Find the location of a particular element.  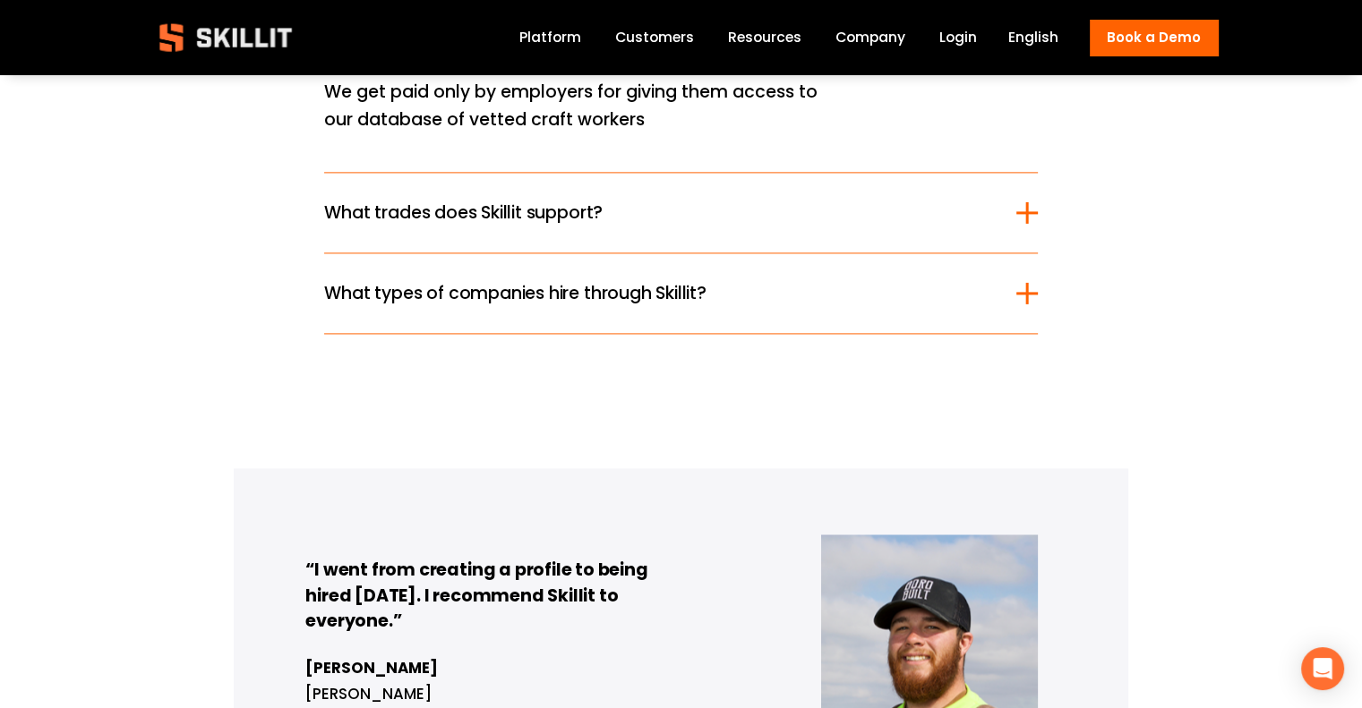

a: folder dropdown is located at coordinates (765, 38).